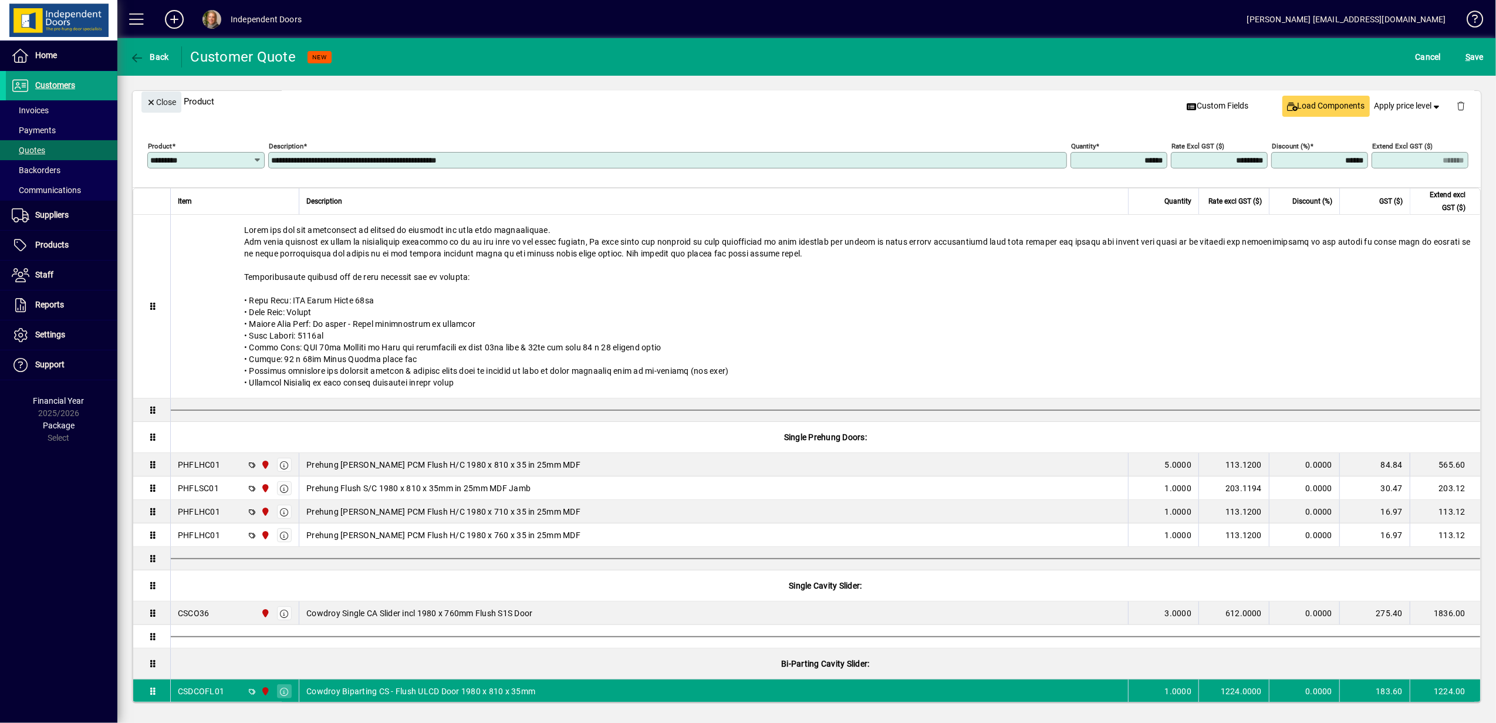  Describe the element at coordinates (324, 201) in the screenshot. I see `span: Description` at that location.